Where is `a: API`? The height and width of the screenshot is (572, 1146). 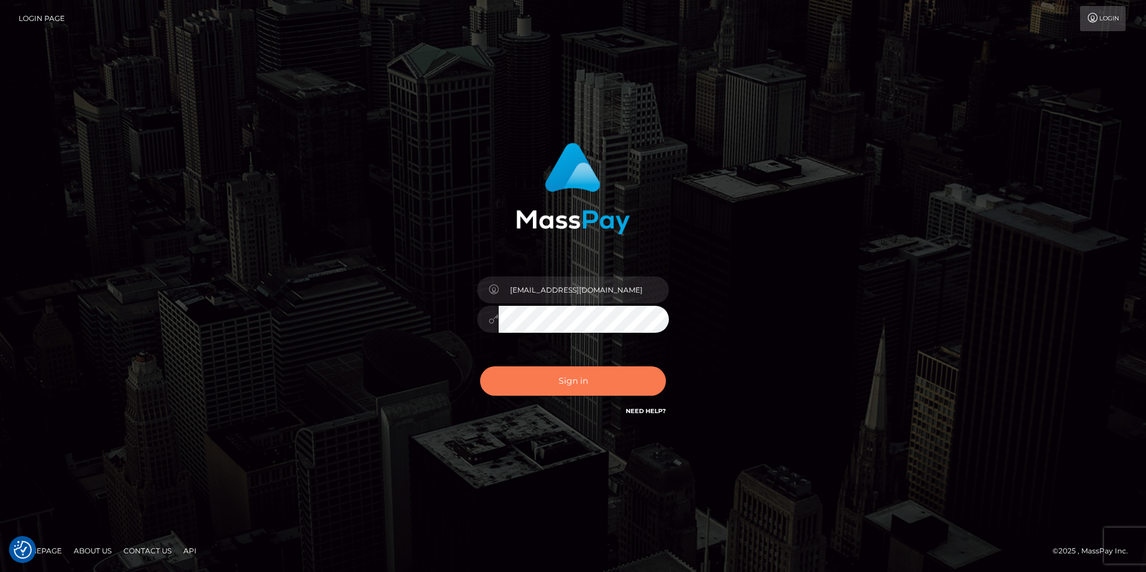 a: API is located at coordinates (190, 550).